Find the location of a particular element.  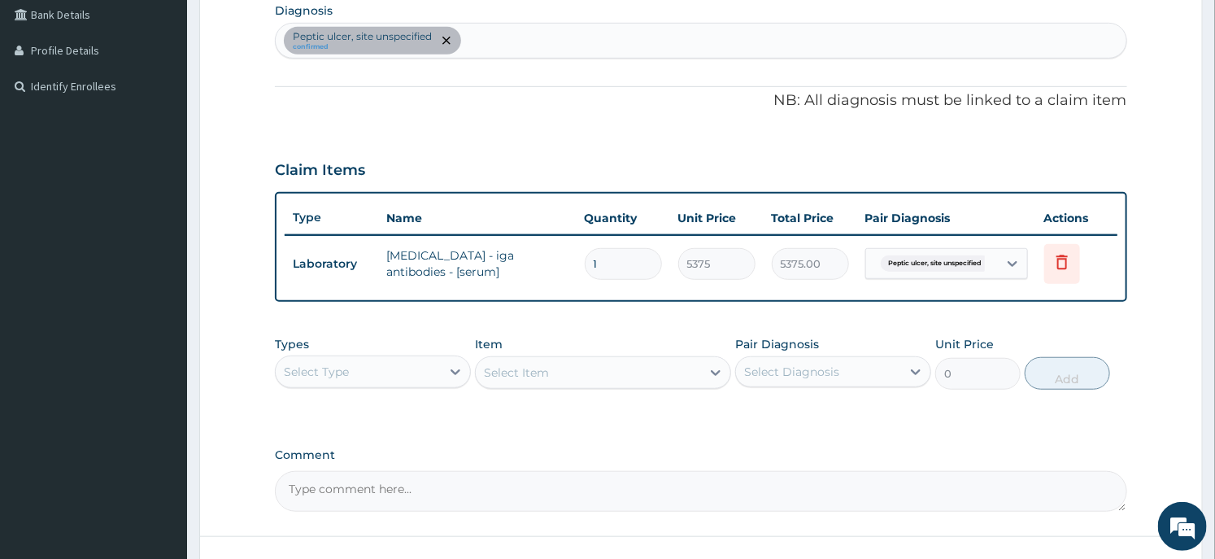

small: confirmed is located at coordinates (362, 47).